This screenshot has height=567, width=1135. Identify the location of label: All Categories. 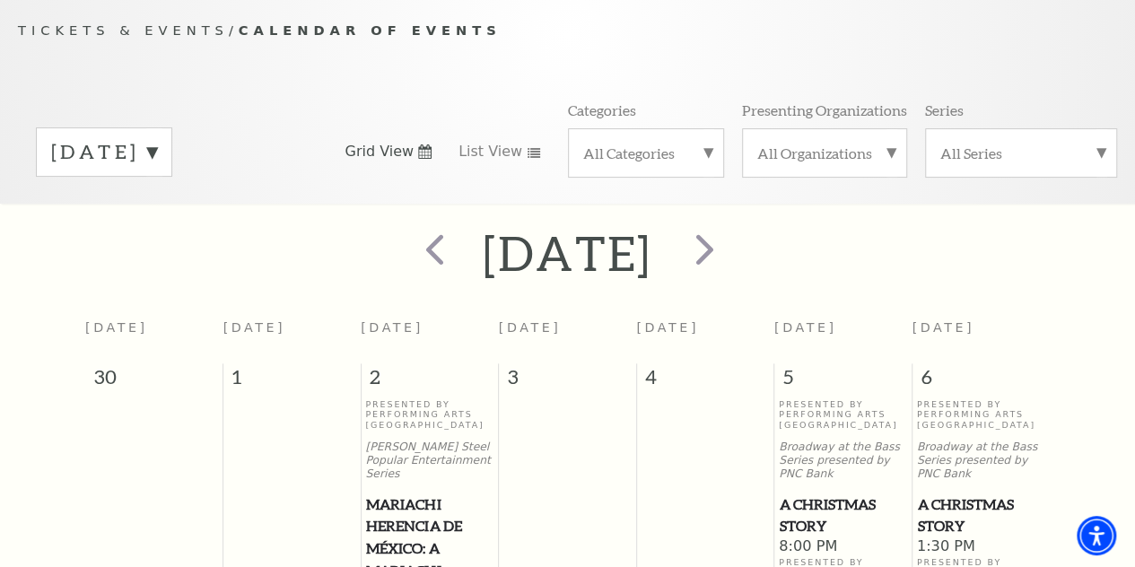
(646, 153).